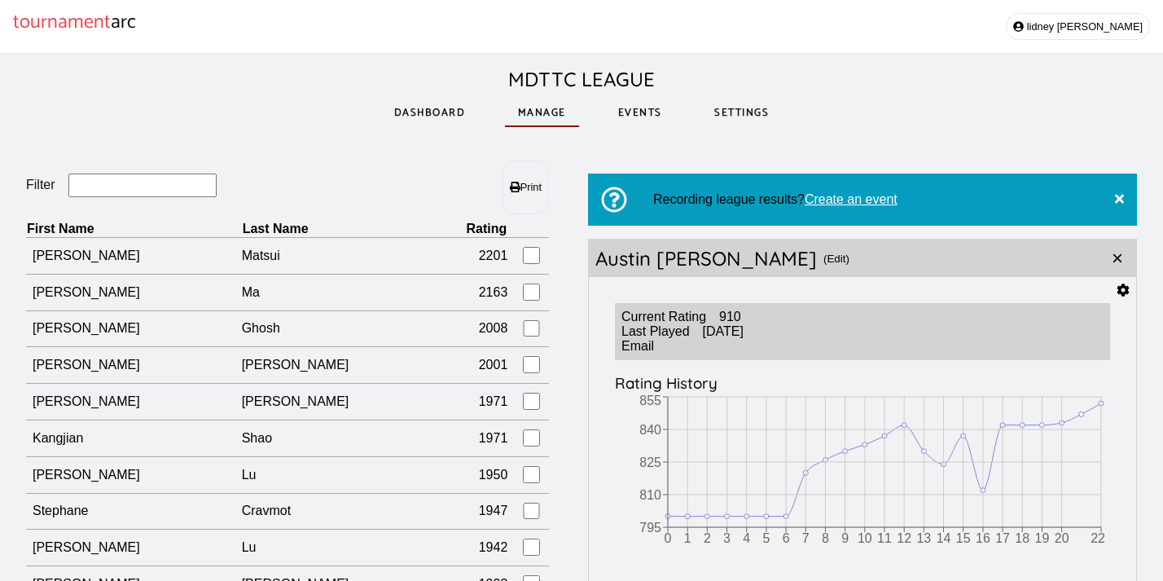 This screenshot has height=581, width=1163. I want to click on tspan: 810, so click(650, 494).